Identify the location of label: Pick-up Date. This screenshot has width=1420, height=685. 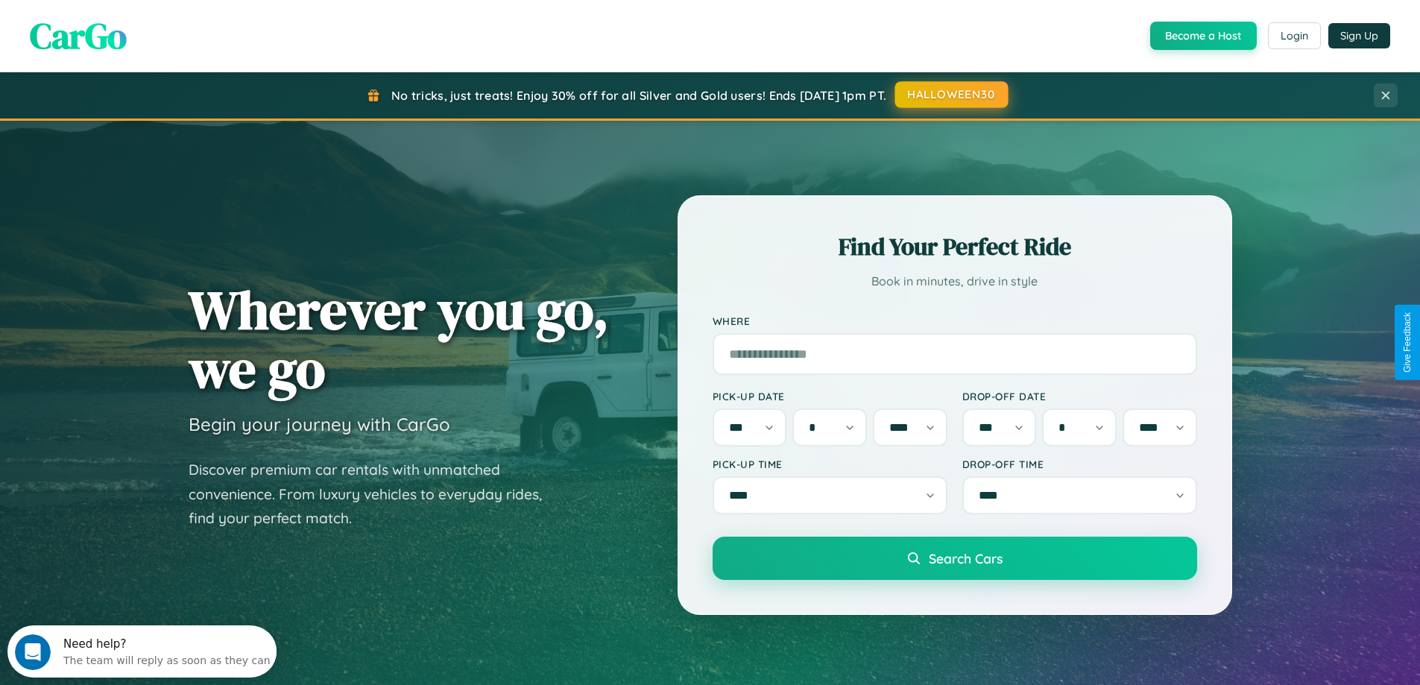
(830, 396).